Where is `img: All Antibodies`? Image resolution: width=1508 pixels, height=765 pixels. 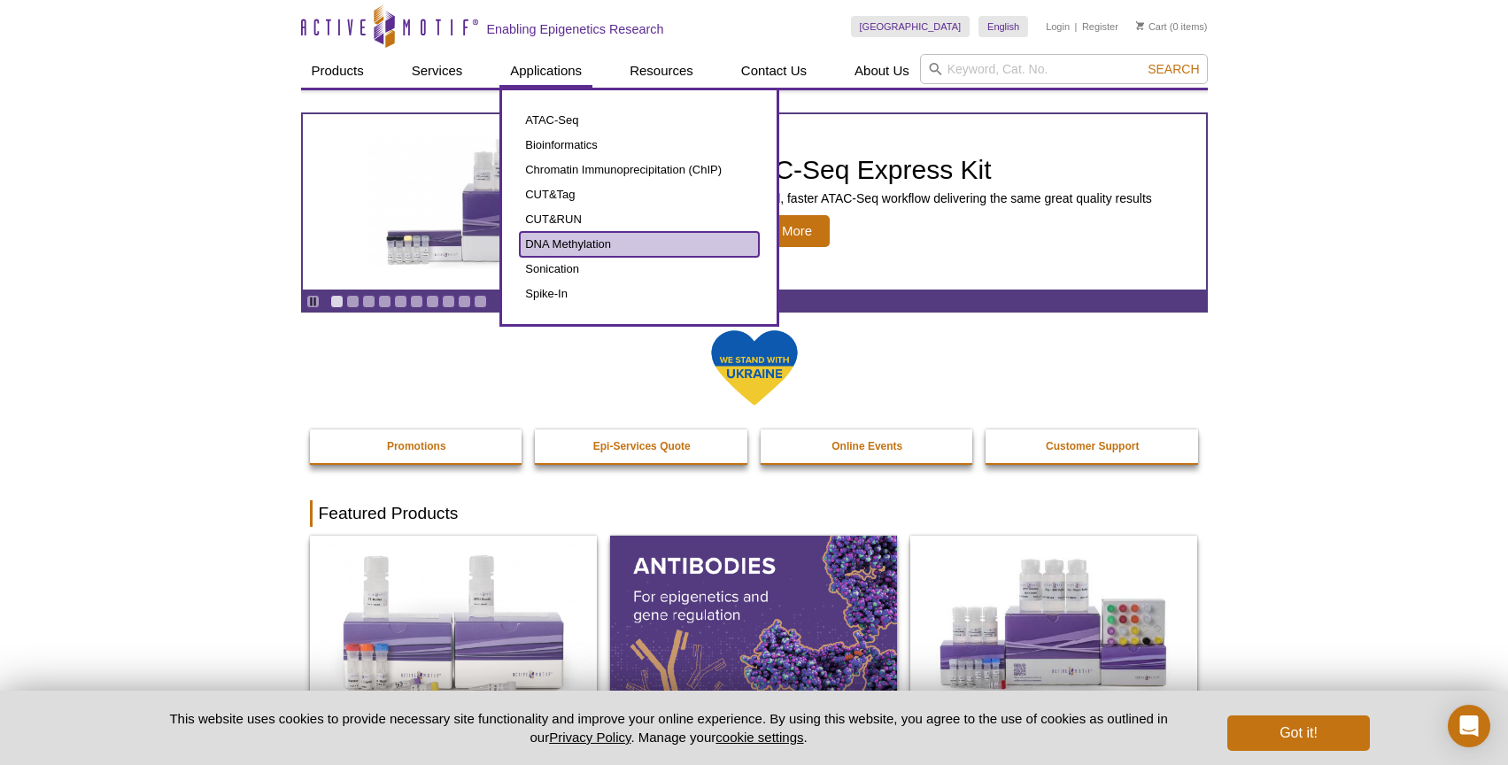 img: All Antibodies is located at coordinates (753, 622).